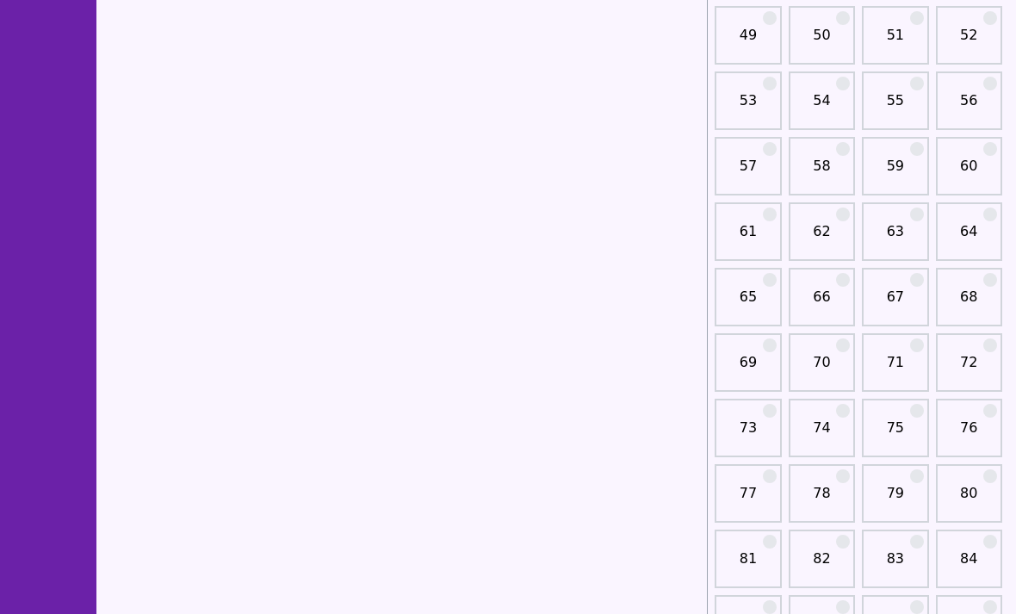  Describe the element at coordinates (821, 42) in the screenshot. I see `a: 50` at that location.